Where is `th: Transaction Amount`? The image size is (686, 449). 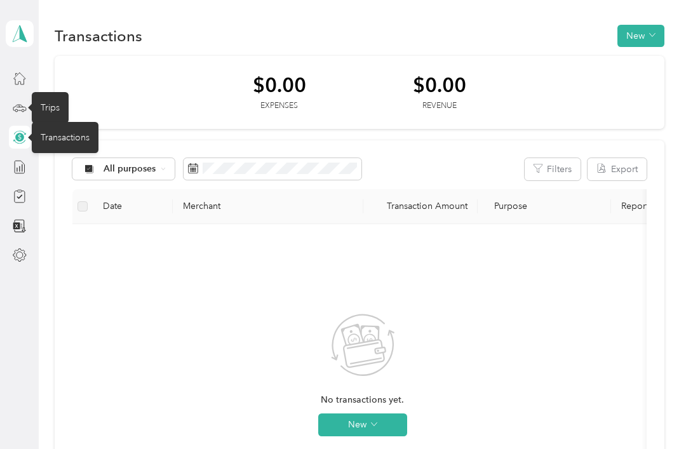
th: Transaction Amount is located at coordinates (421, 206).